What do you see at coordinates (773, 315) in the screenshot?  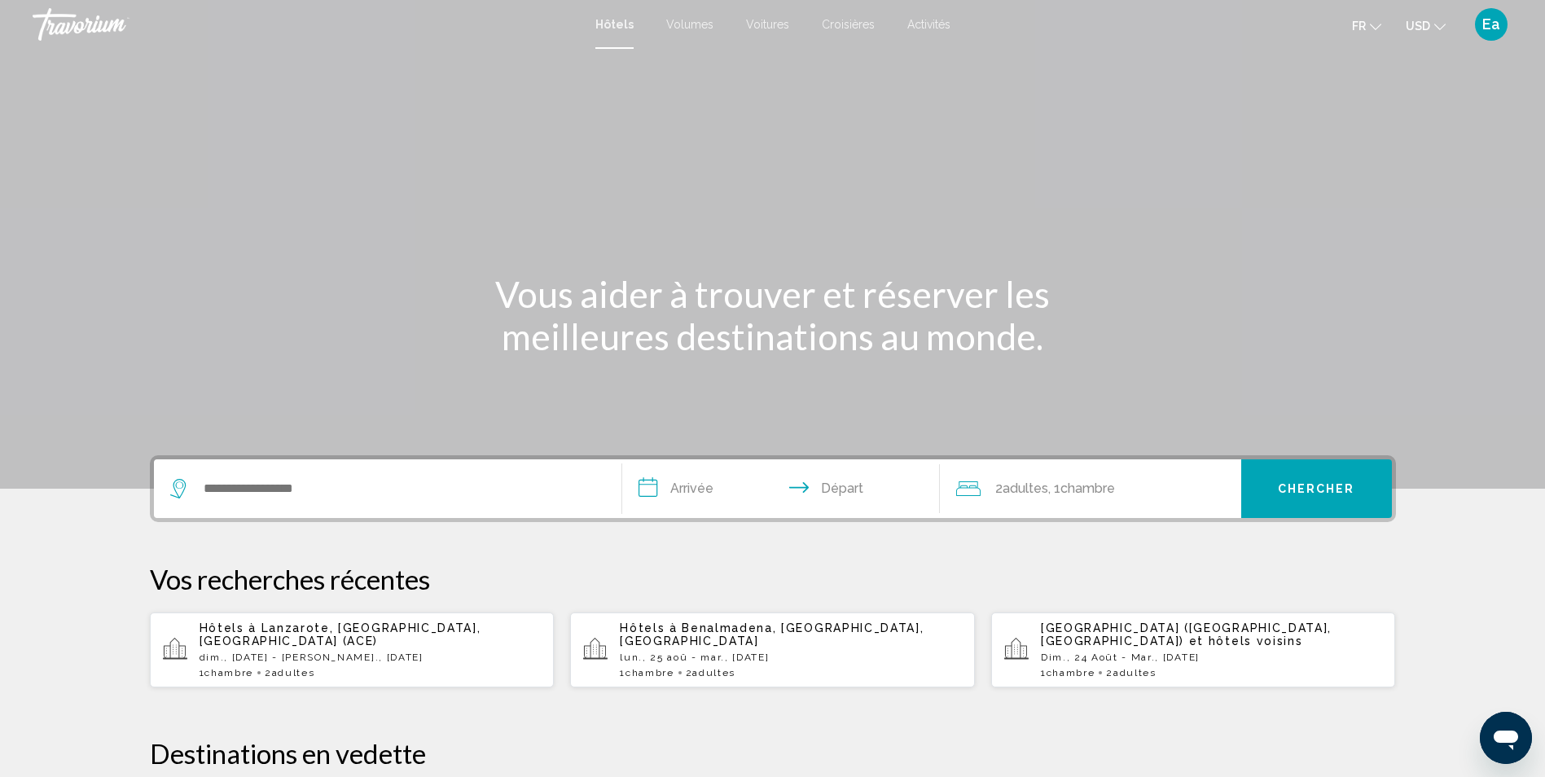 I see `h1: Vous aider à trouver et réserver les meilleures destinations au monde.` at bounding box center [773, 315].